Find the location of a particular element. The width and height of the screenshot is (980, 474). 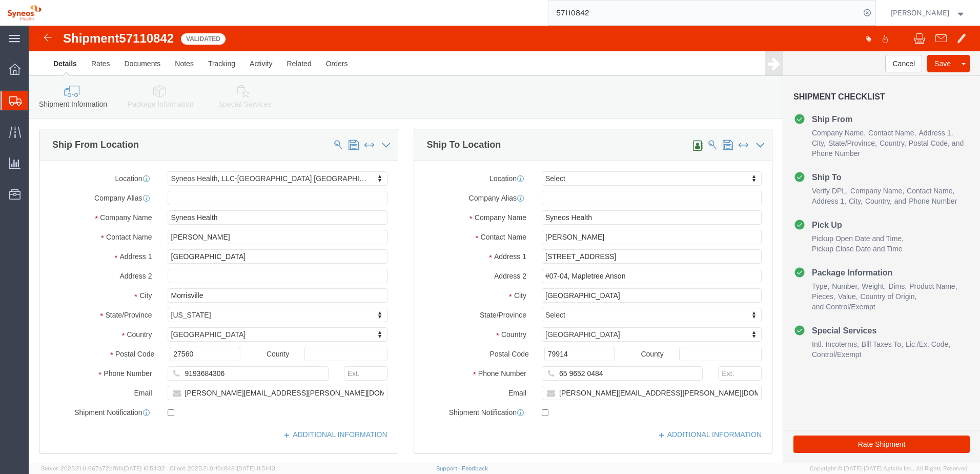

img: logo is located at coordinates (24, 13).